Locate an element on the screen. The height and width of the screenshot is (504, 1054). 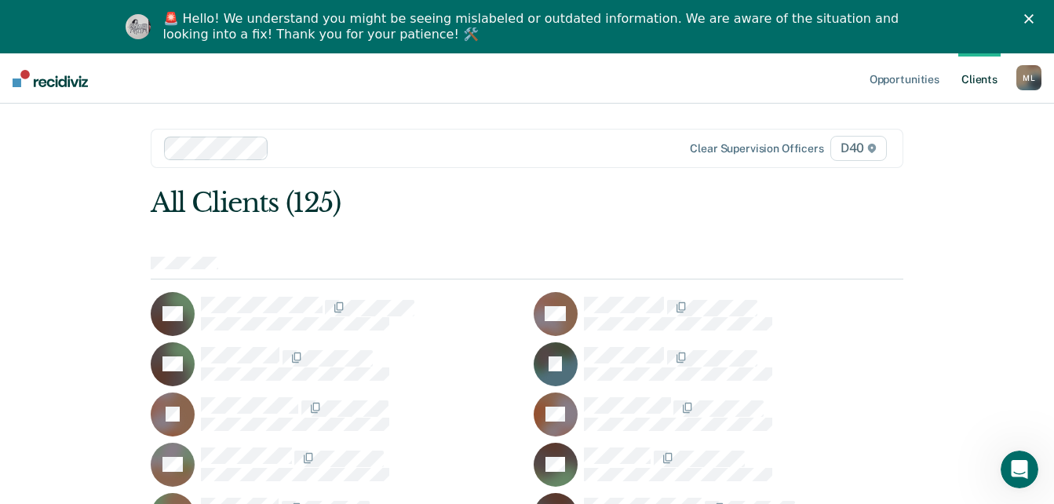
a: Opportunities is located at coordinates (904, 78).